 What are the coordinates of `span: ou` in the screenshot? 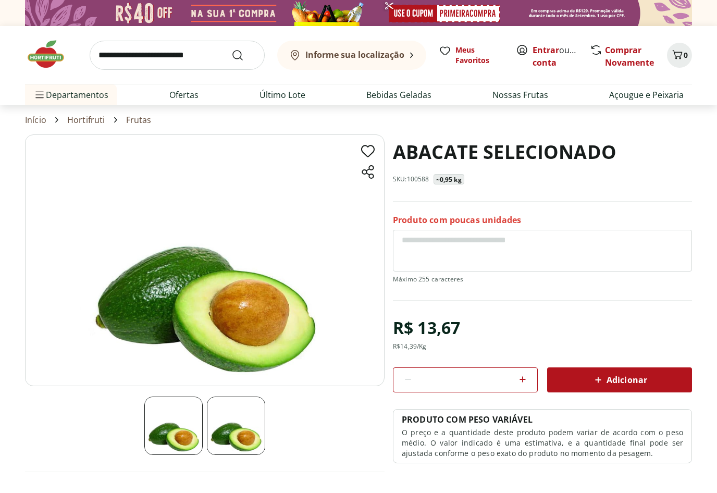 It's located at (556, 56).